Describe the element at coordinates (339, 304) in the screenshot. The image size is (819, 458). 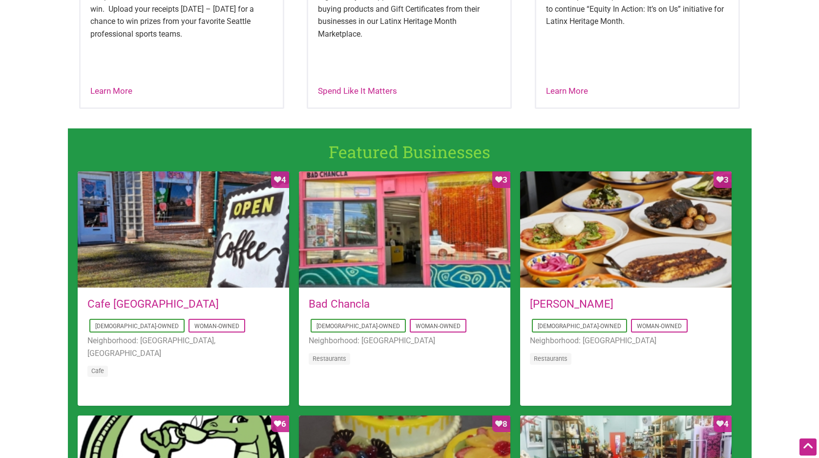
I see `a: Bad Chancla` at that location.